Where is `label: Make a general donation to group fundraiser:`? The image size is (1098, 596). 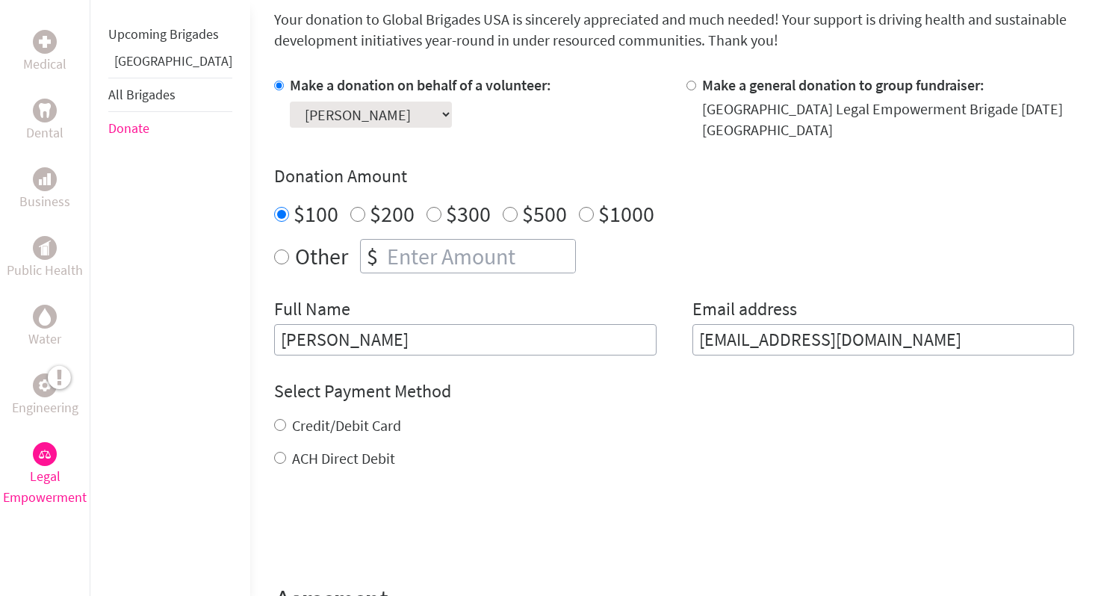
label: Make a general donation to group fundraiser: is located at coordinates (843, 84).